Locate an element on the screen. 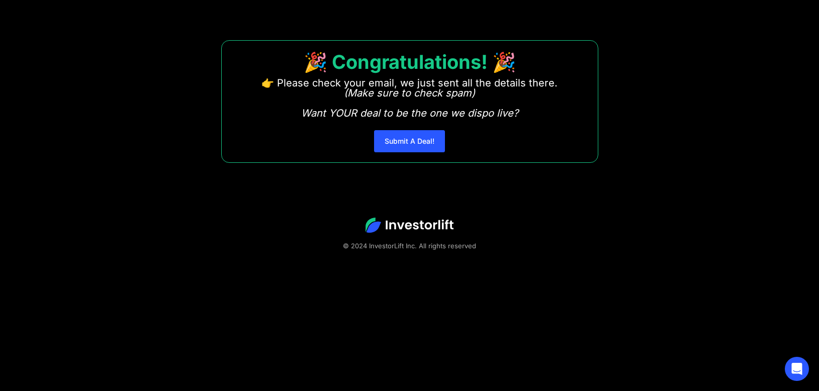 Image resolution: width=819 pixels, height=391 pixels. a: Submit A Deal! is located at coordinates (409, 141).